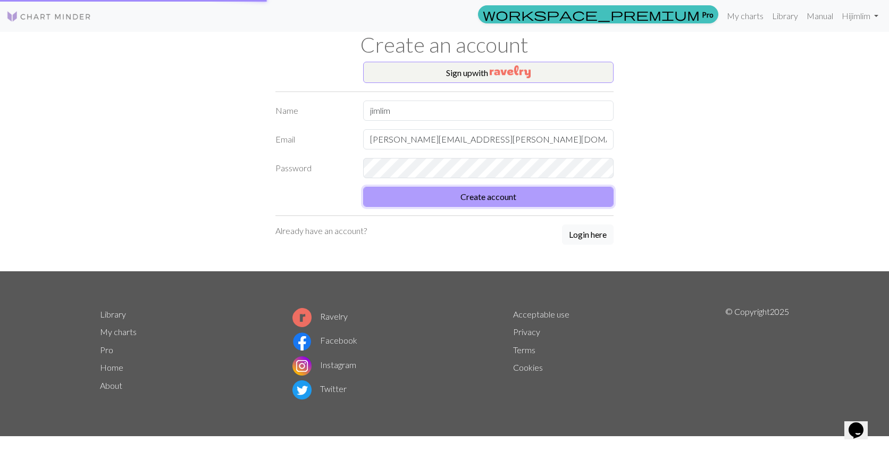 This screenshot has height=450, width=889. I want to click on button: Create account, so click(488, 197).